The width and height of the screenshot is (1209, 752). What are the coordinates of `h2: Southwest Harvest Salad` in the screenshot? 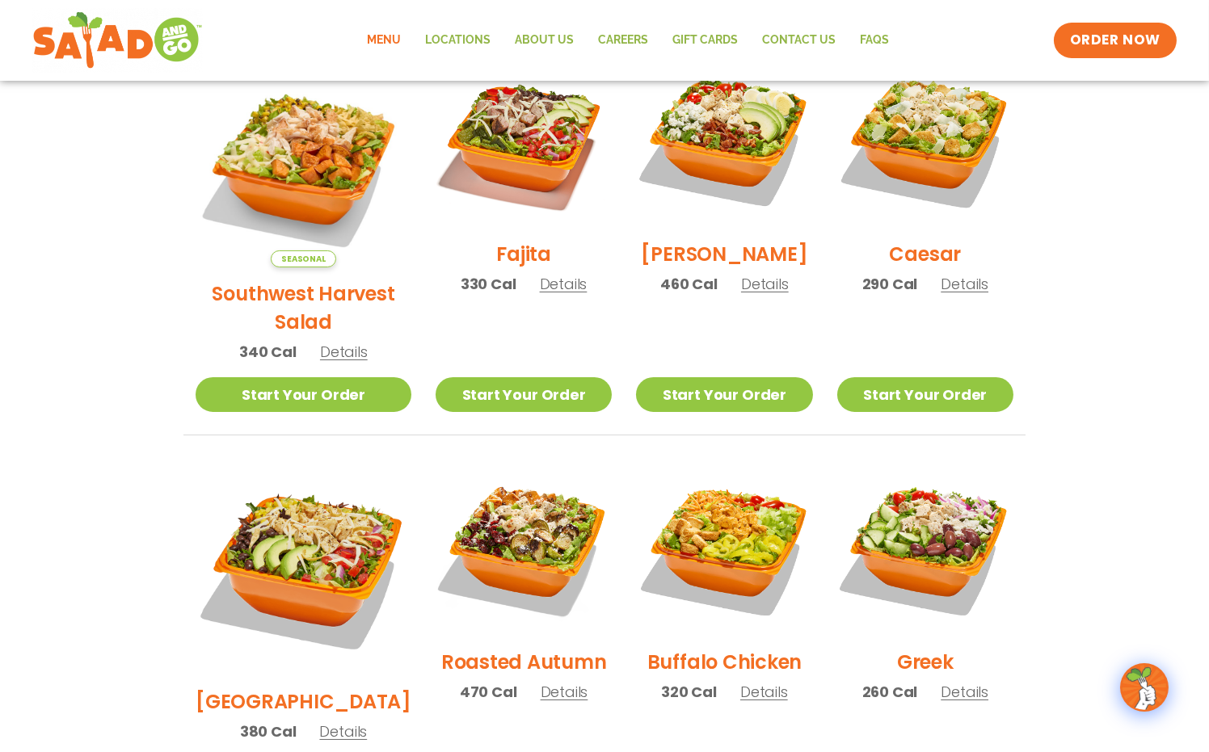 It's located at (303, 308).